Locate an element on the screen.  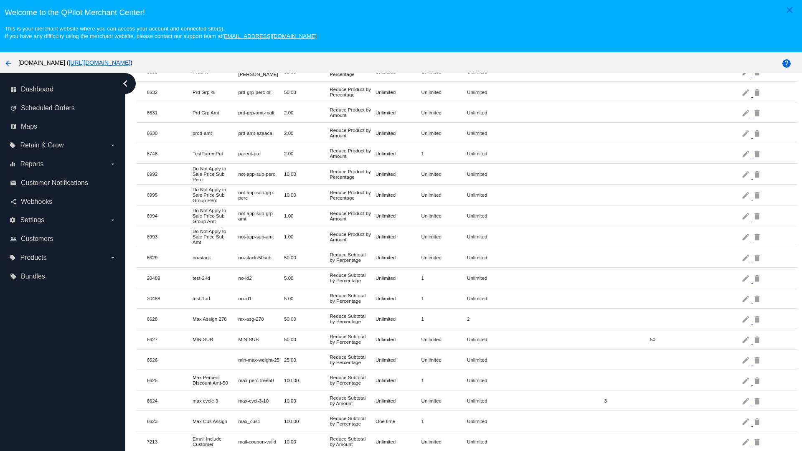
i: chevron_left is located at coordinates (125, 84).